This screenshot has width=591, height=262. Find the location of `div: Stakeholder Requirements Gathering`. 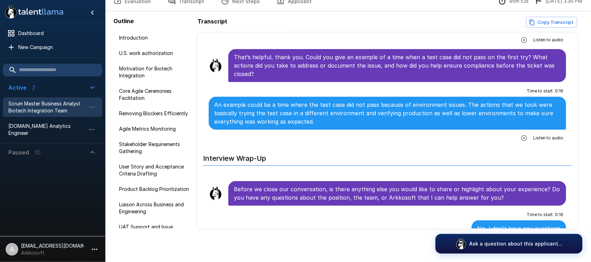

div: Stakeholder Requirements Gathering is located at coordinates (154, 148).